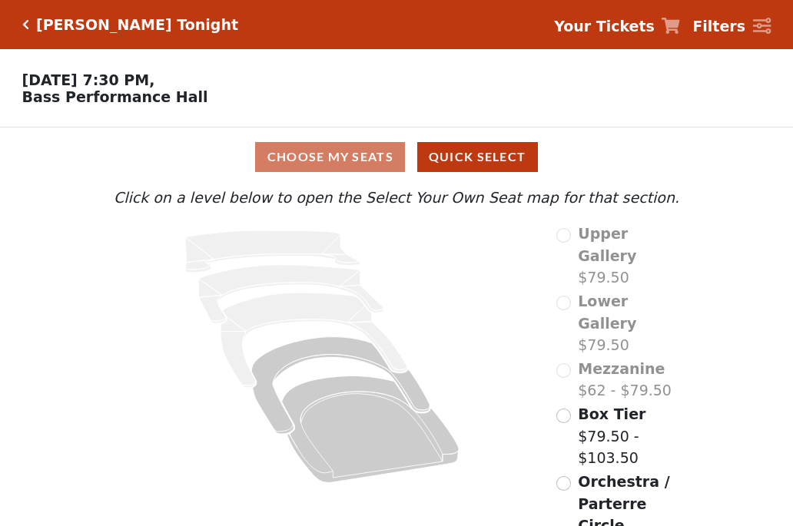  Describe the element at coordinates (340, 386) in the screenshot. I see `path: Box Tier - Seats Available: 80` at that location.